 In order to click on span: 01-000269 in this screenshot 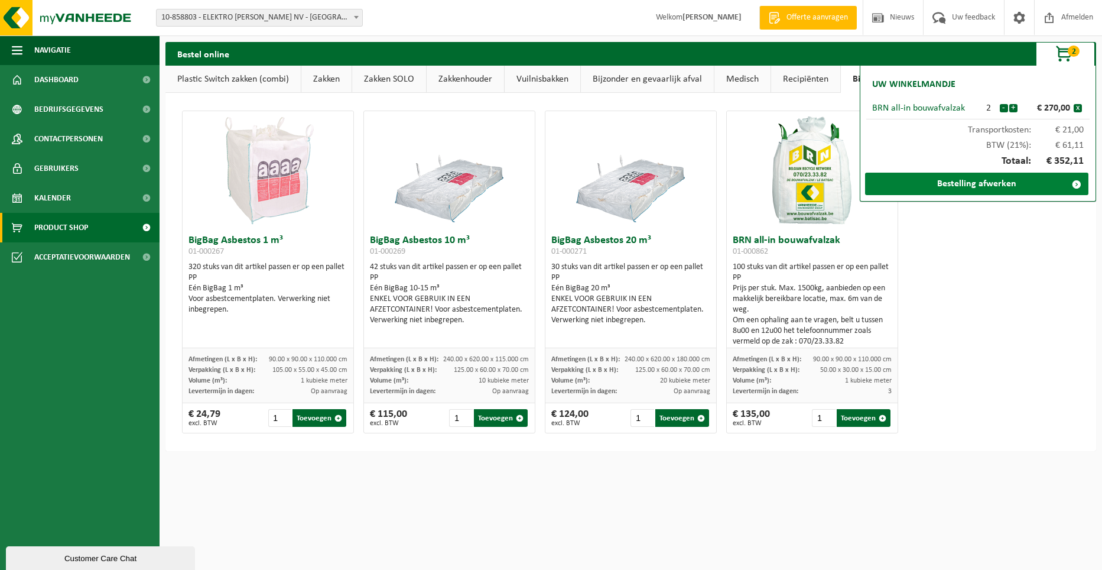, I will do `click(388, 251)`.